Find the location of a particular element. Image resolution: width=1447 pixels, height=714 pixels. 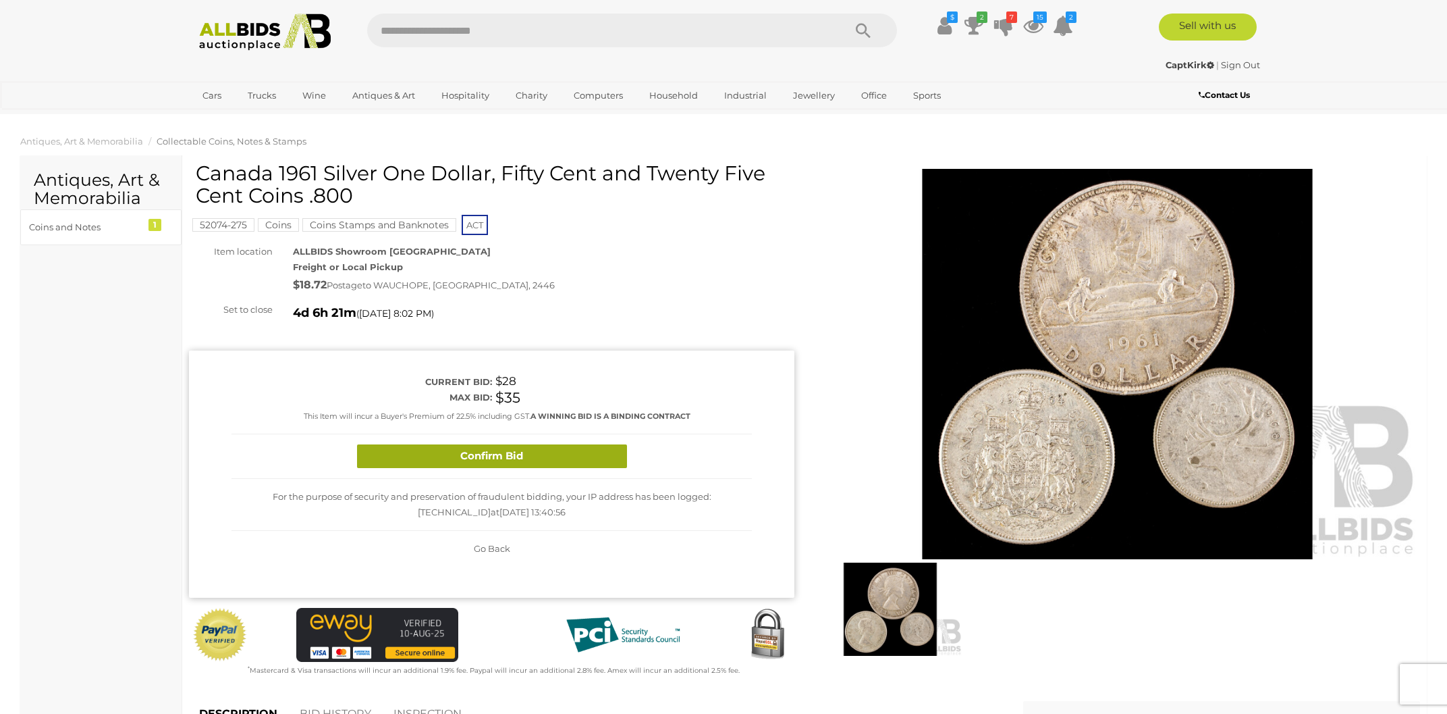

div: Coins and Notes is located at coordinates (84, 227).